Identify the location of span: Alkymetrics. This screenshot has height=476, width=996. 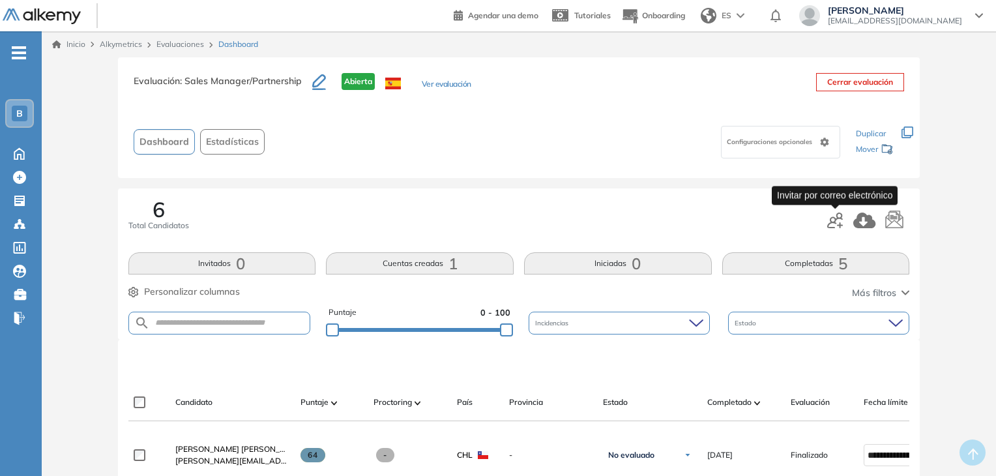
(121, 44).